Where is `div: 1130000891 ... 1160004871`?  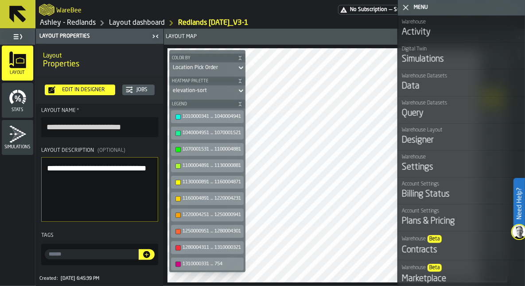 div: 1130000891 ... 1160004871 is located at coordinates (212, 182).